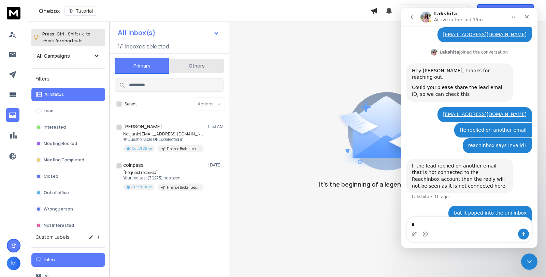 This screenshot has height=277, width=546. Describe the element at coordinates (70, 34) in the screenshot. I see `span: Ctrl + Shift + k` at that location.